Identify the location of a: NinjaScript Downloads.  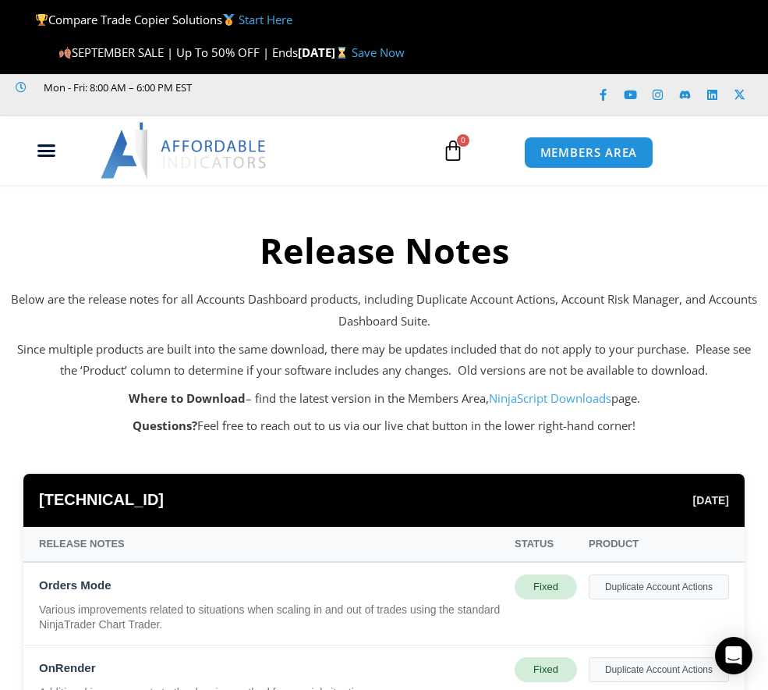
(550, 398).